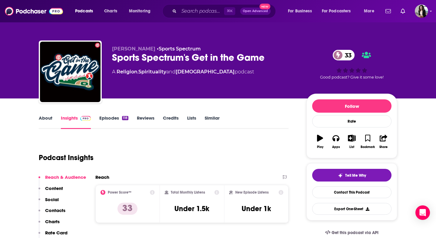 The image size is (436, 238). Describe the element at coordinates (54, 189) in the screenshot. I see `p: Content` at that location.